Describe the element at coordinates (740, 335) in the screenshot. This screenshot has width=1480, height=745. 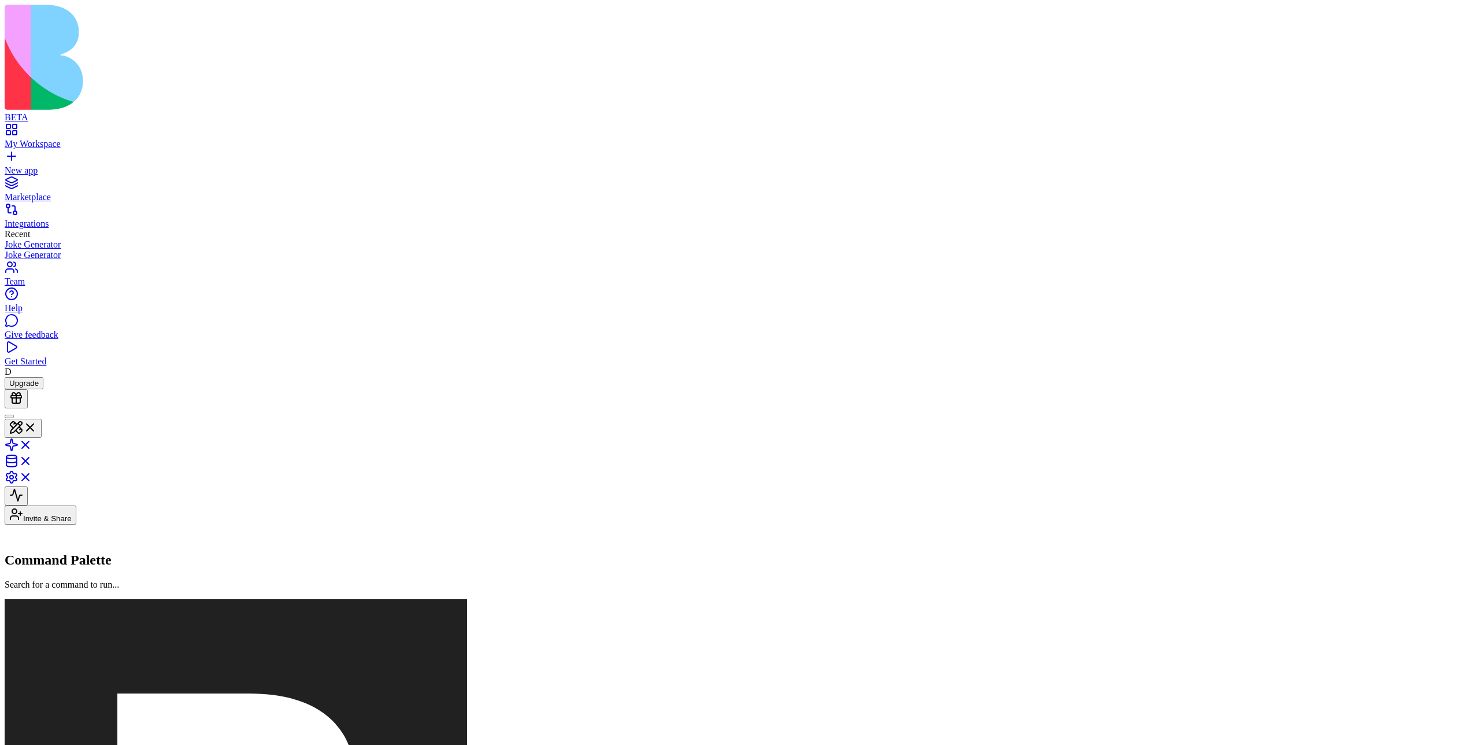
I see `div: Give feedback` at that location.